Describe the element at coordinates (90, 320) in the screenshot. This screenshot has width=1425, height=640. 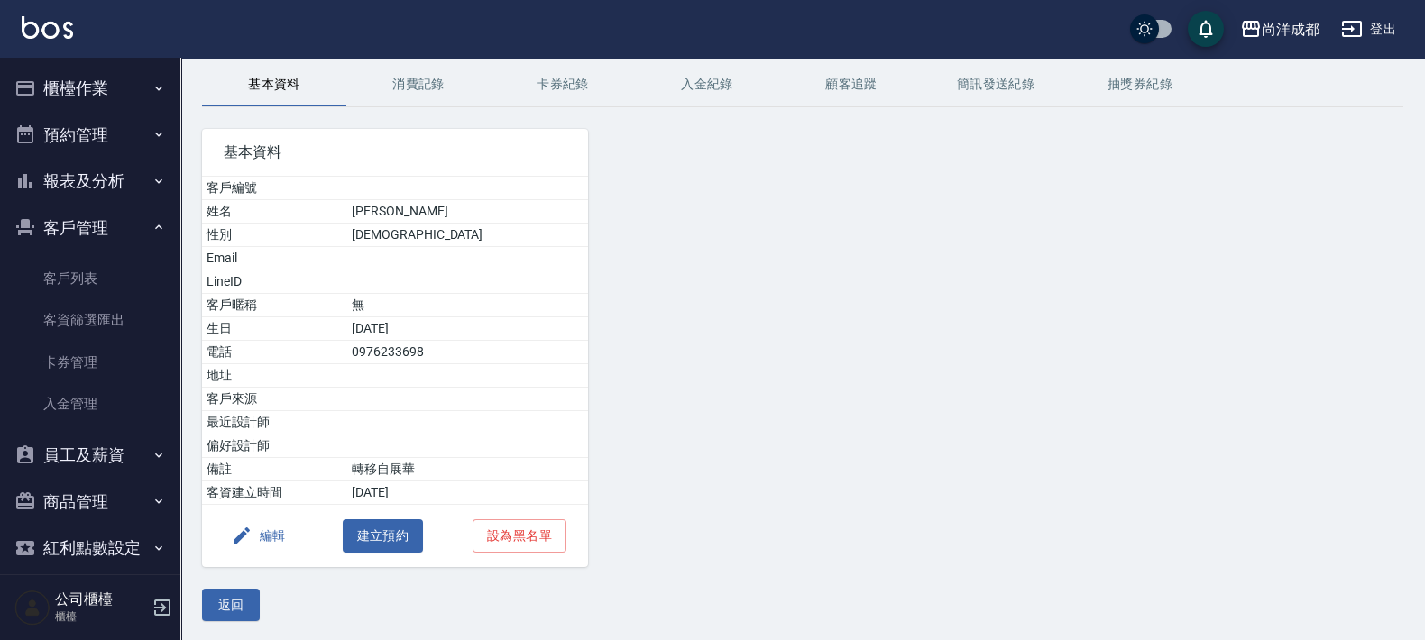
I see `a: 客資篩選匯出` at that location.